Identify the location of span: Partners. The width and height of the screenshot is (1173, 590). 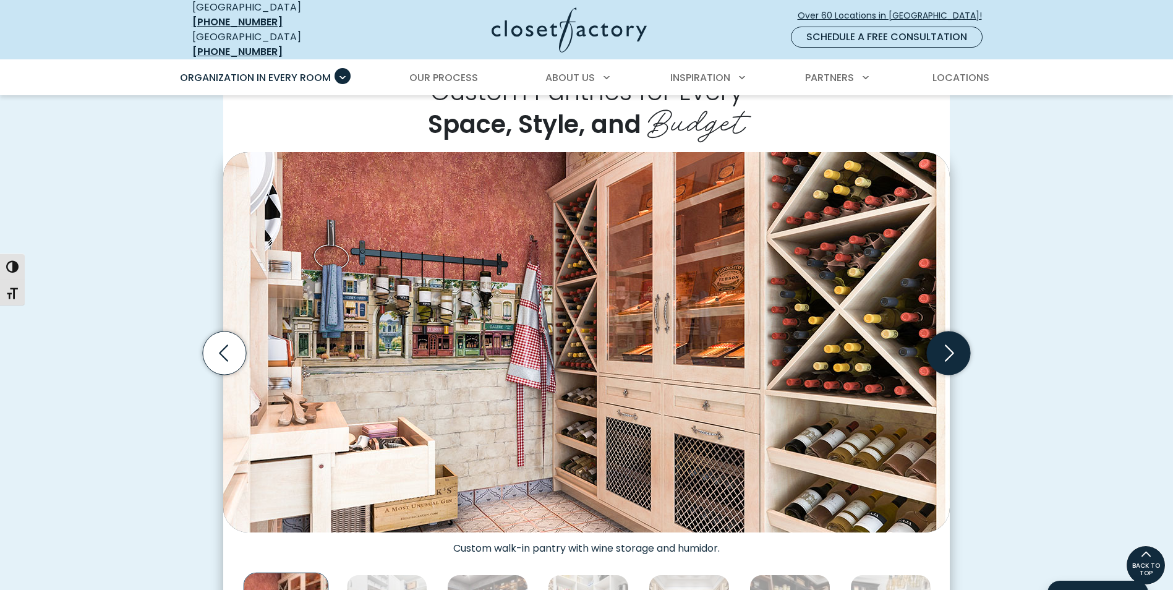
(829, 77).